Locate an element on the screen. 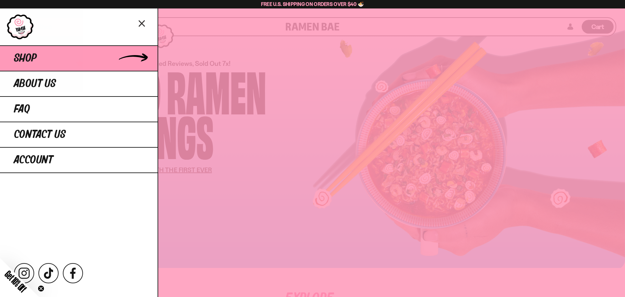 This screenshot has height=297, width=625. span: Get 10% Off is located at coordinates (16, 281).